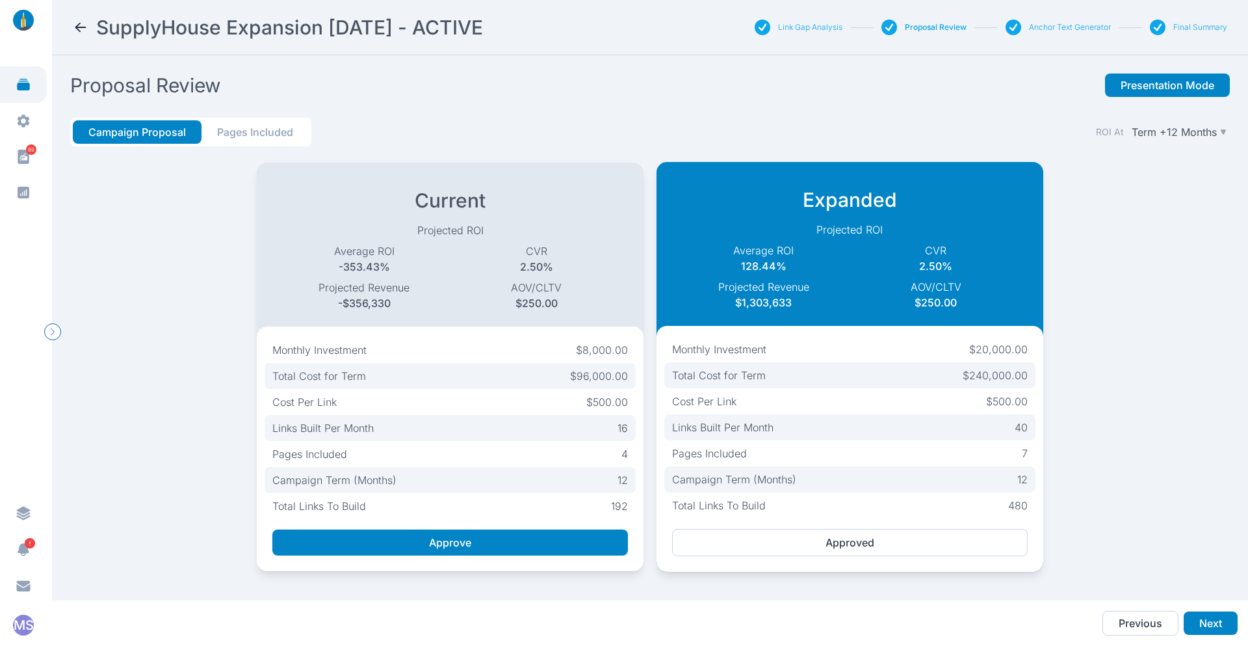 This screenshot has width=1248, height=646. What do you see at coordinates (763, 302) in the screenshot?
I see `p: $1,303,633` at bounding box center [763, 302].